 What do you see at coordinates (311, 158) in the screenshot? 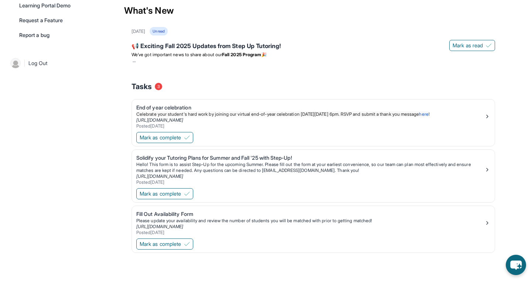
I see `div: Solidify your Tutoring Plans for Summer and Fall '25 with Step-Up!` at bounding box center [311, 158].